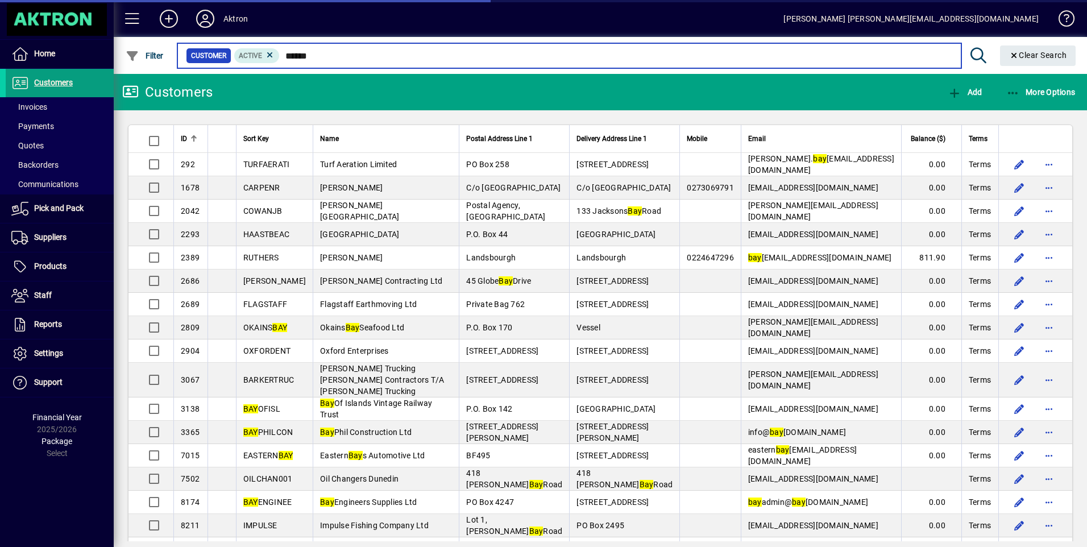  I want to click on div: ID, so click(190, 139).